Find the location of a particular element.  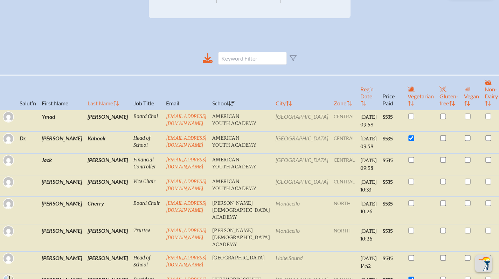

th: City is located at coordinates (302, 92).